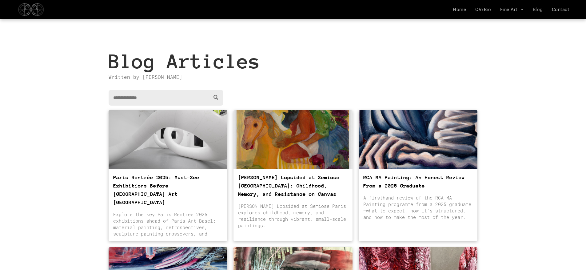  I want to click on a: Detail of Lala Drona painting, so click(418, 139).